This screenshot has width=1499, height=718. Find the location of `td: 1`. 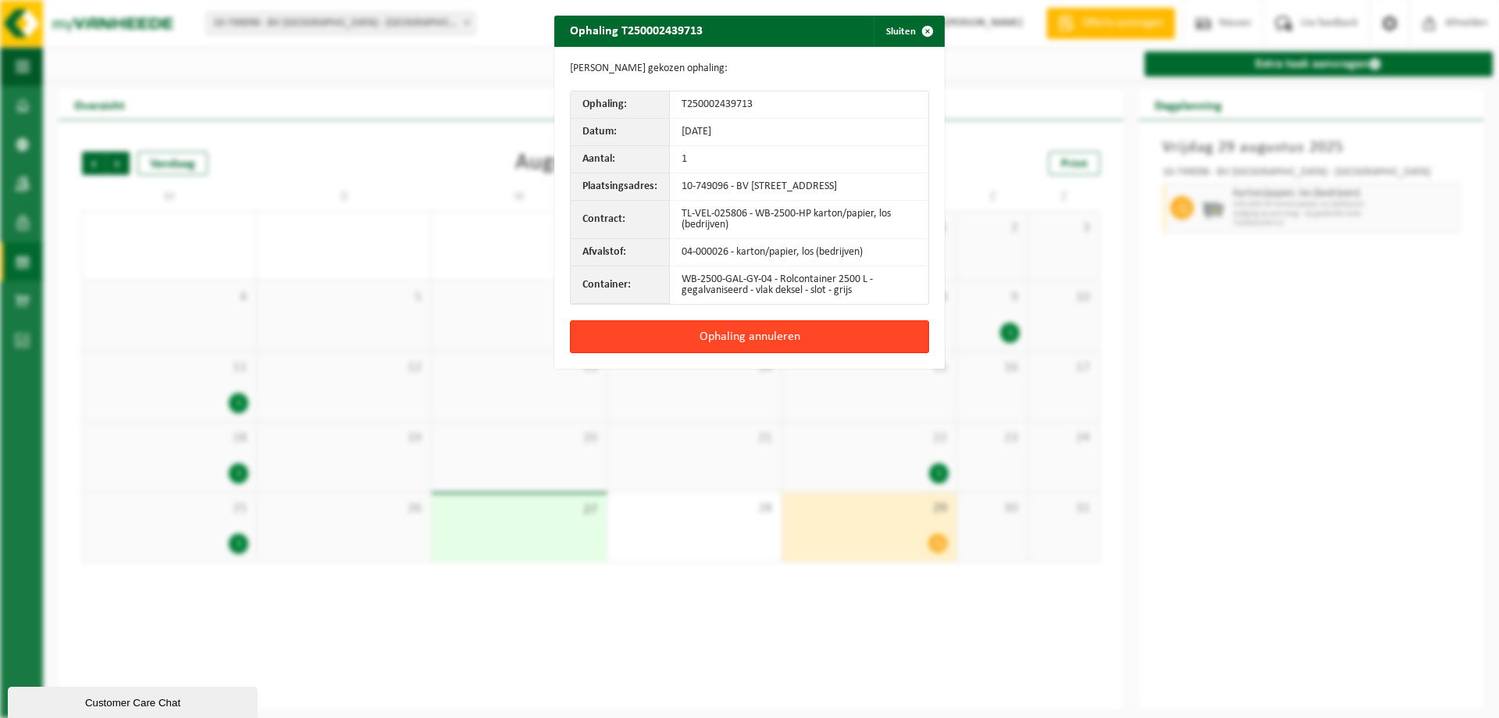

td: 1 is located at coordinates (799, 159).